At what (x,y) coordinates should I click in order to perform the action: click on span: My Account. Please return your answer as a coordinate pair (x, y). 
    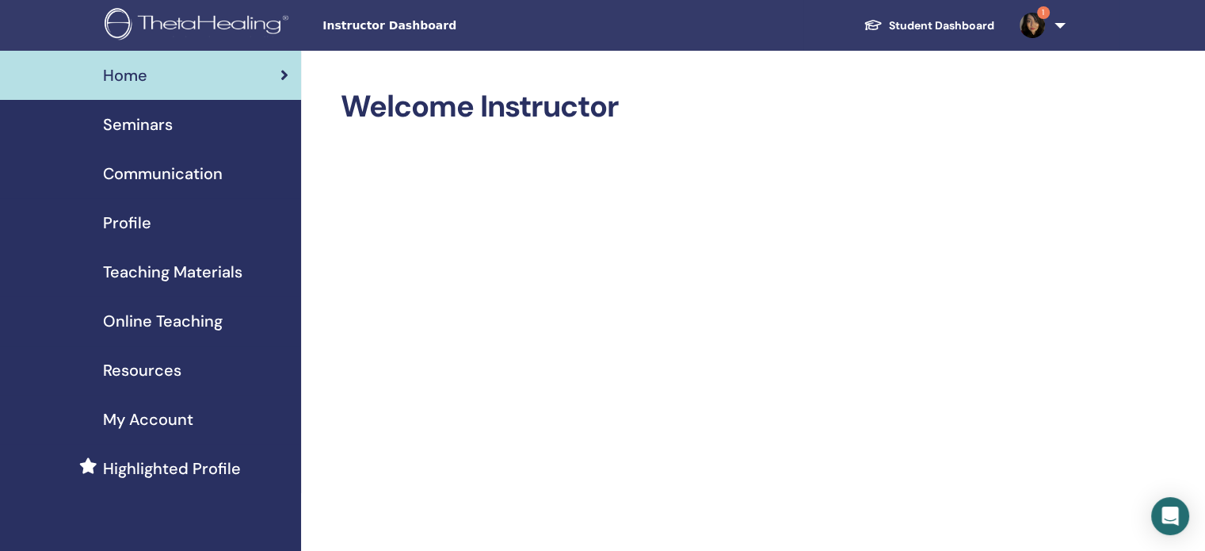
    Looking at the image, I should click on (148, 419).